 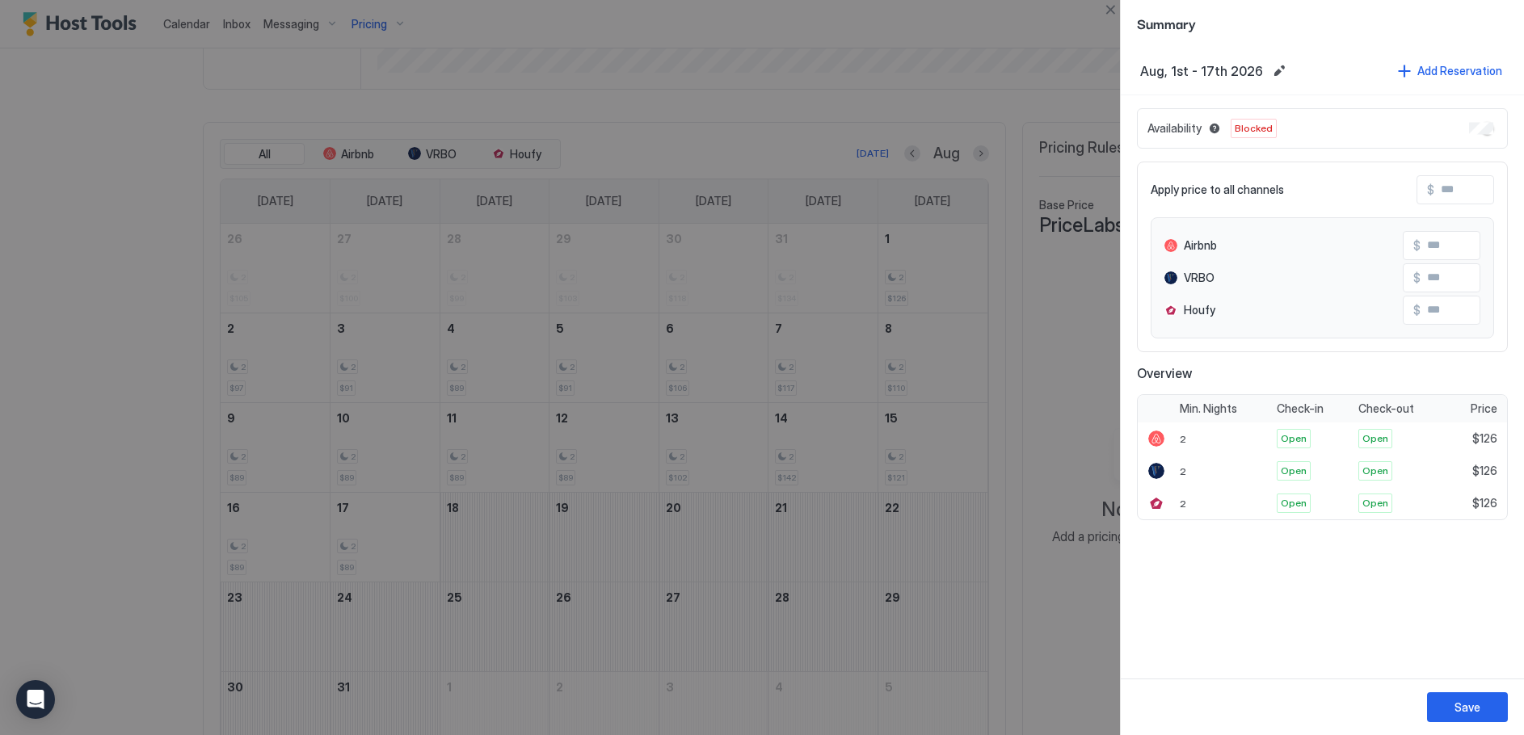 I want to click on span: Apply price to all channels, so click(x=1217, y=190).